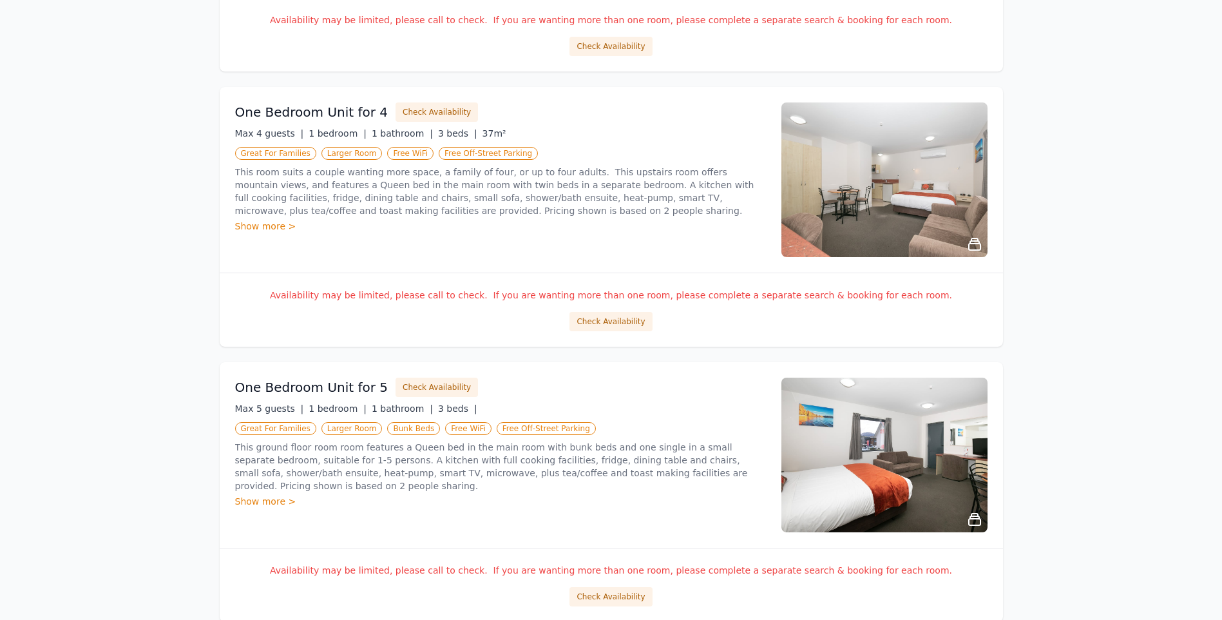 The width and height of the screenshot is (1222, 620). What do you see at coordinates (269, 133) in the screenshot?
I see `span: Max 4 guests |` at bounding box center [269, 133].